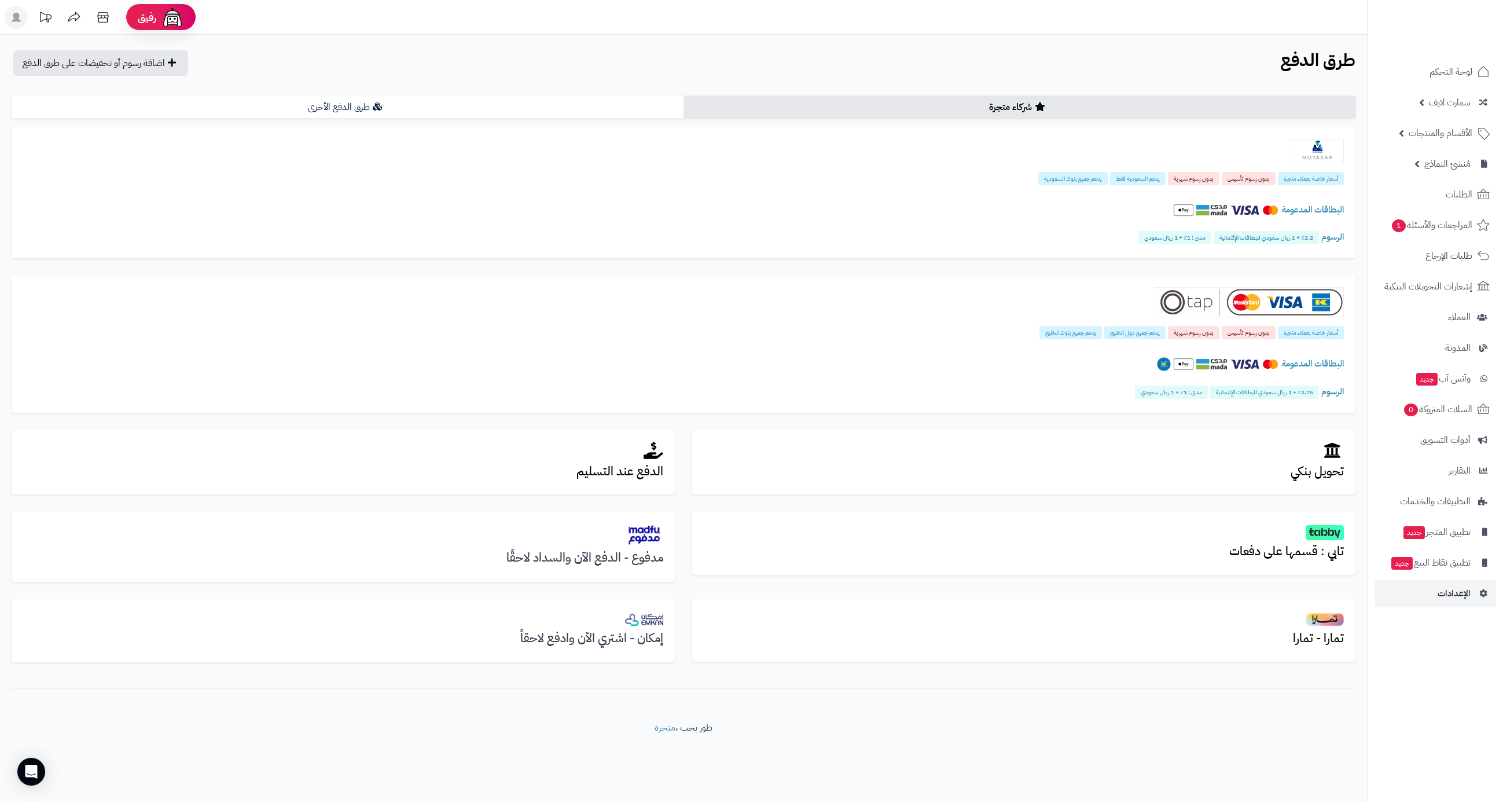  Describe the element at coordinates (1435, 501) in the screenshot. I see `a: التطبيقات والخدمات` at that location.